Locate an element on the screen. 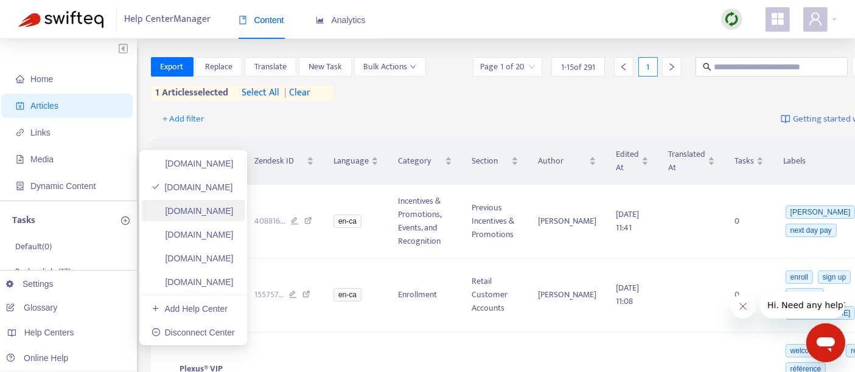 The width and height of the screenshot is (855, 372). img: Swifteq is located at coordinates (61, 19).